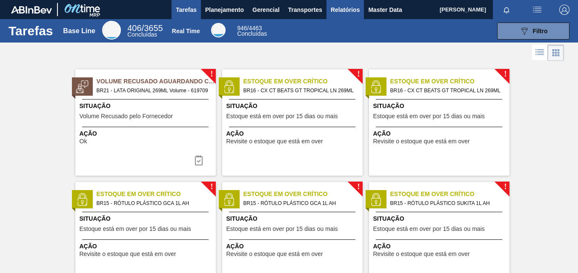 Image resolution: width=578 pixels, height=273 pixels. Describe the element at coordinates (539, 53) in the screenshot. I see `div: Visão em Lista` at that location.